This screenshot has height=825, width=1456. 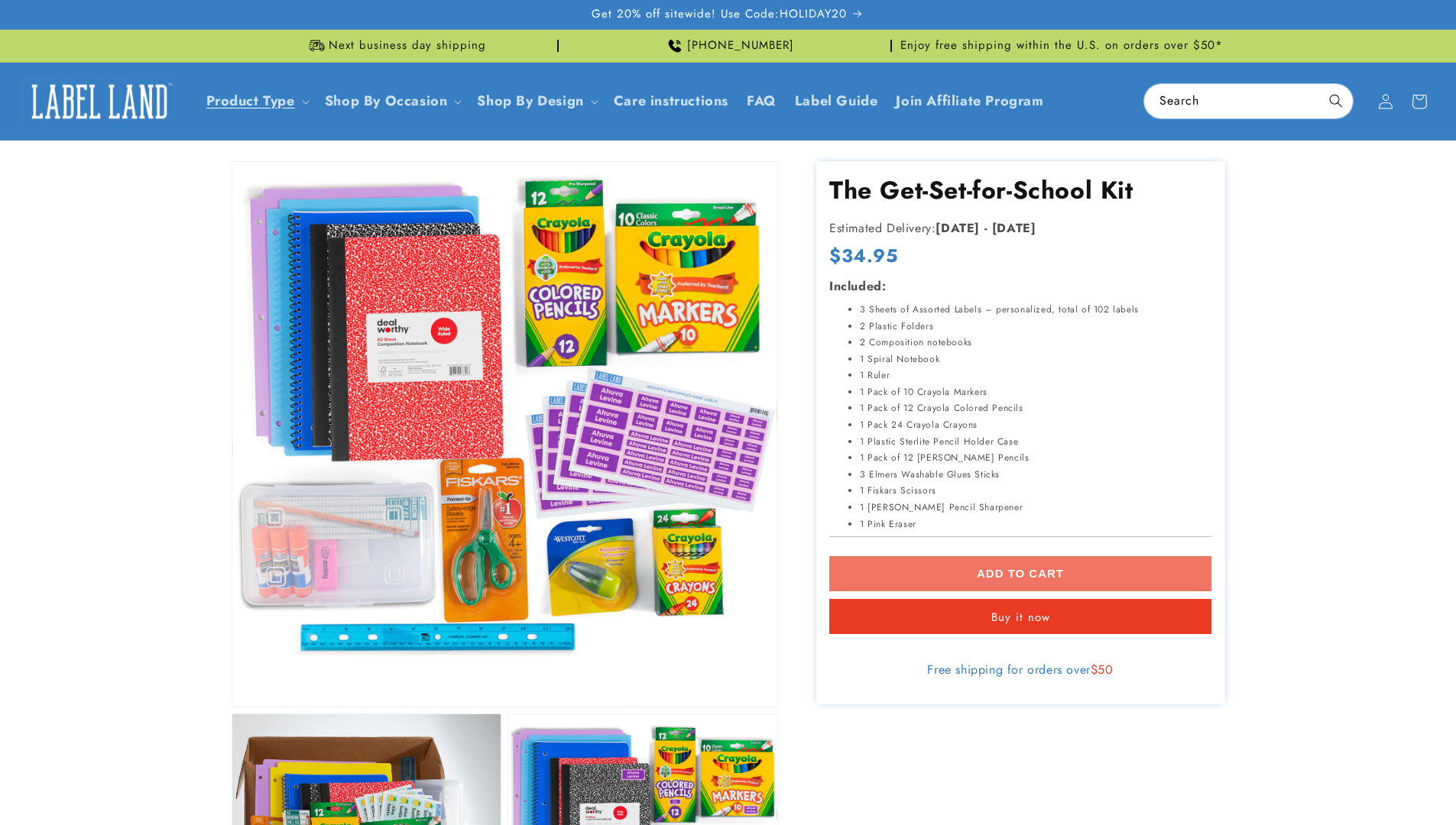 I want to click on li: 2 Plastic Folders, so click(x=1036, y=327).